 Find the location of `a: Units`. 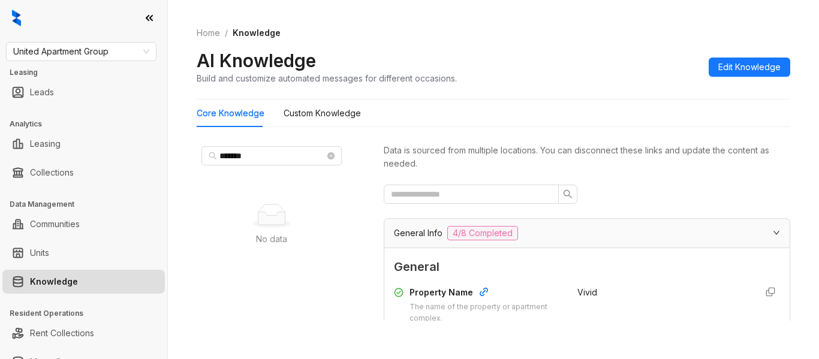

a: Units is located at coordinates (40, 253).